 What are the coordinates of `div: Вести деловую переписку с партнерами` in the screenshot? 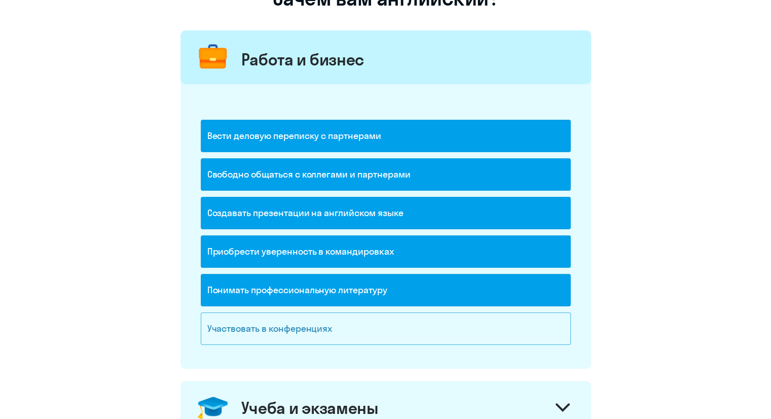 It's located at (386, 136).